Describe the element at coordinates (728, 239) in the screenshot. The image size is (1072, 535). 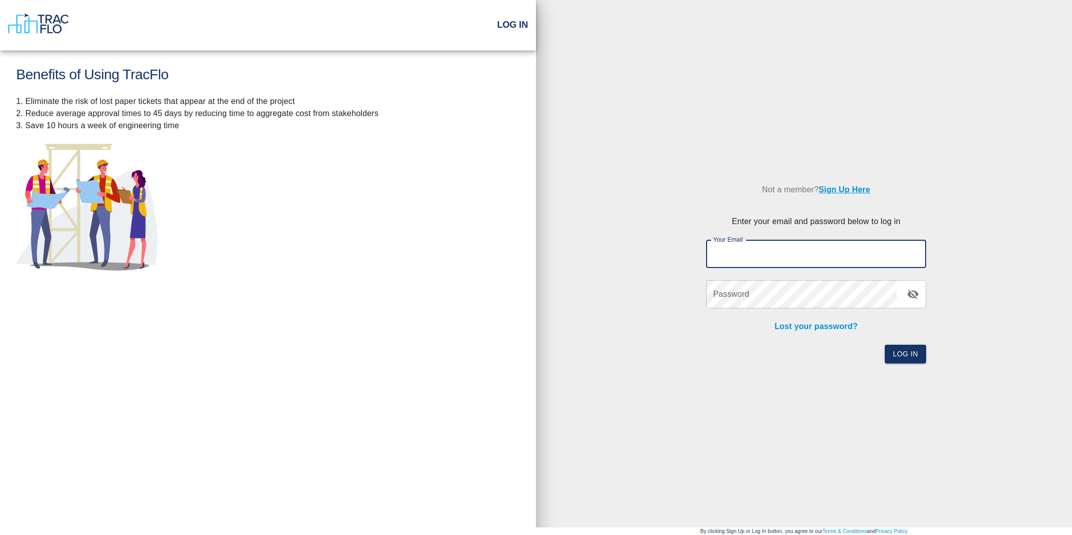
I see `label: Your Email` at that location.